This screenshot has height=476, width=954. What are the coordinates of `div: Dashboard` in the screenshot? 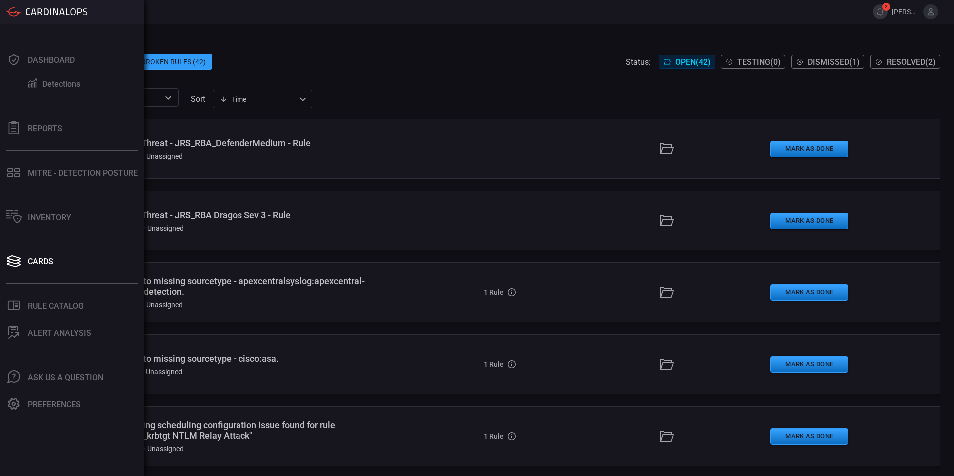 It's located at (51, 60).